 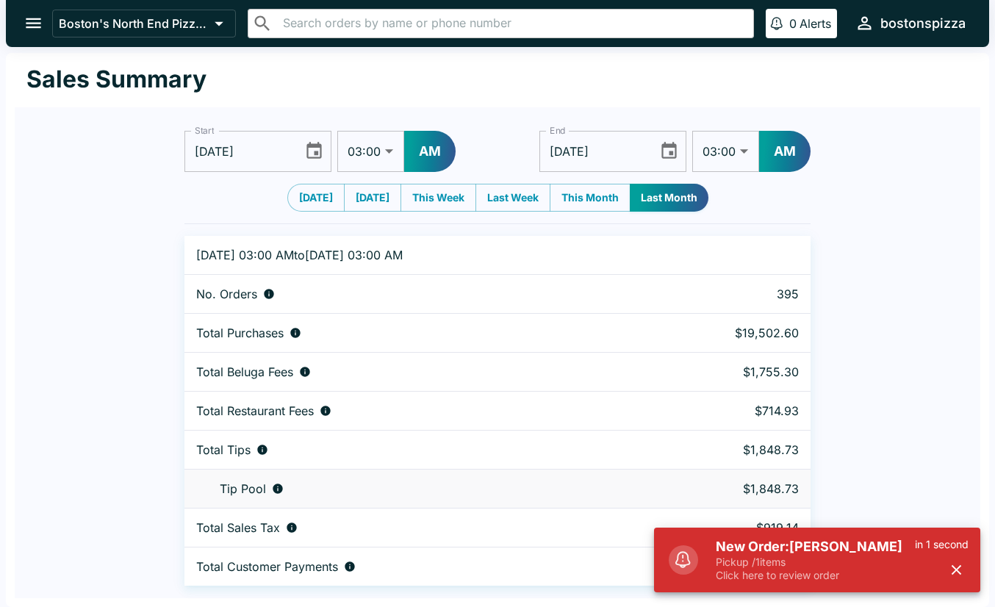 What do you see at coordinates (226, 294) in the screenshot?
I see `p: No. Orders` at bounding box center [226, 294].